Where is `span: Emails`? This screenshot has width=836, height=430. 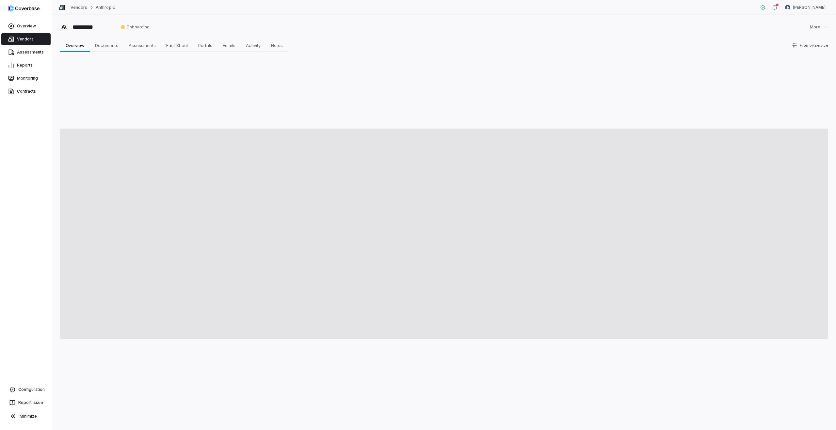 span: Emails is located at coordinates (229, 45).